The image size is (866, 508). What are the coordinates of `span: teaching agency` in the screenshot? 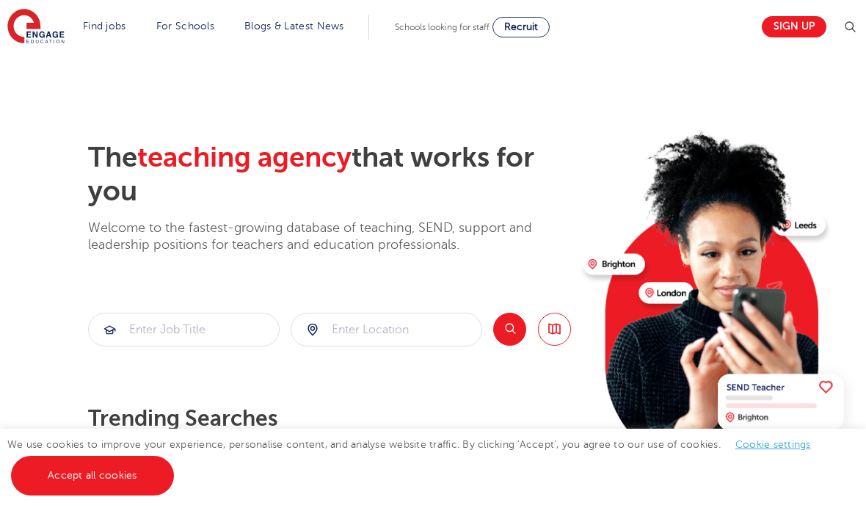 It's located at (244, 157).